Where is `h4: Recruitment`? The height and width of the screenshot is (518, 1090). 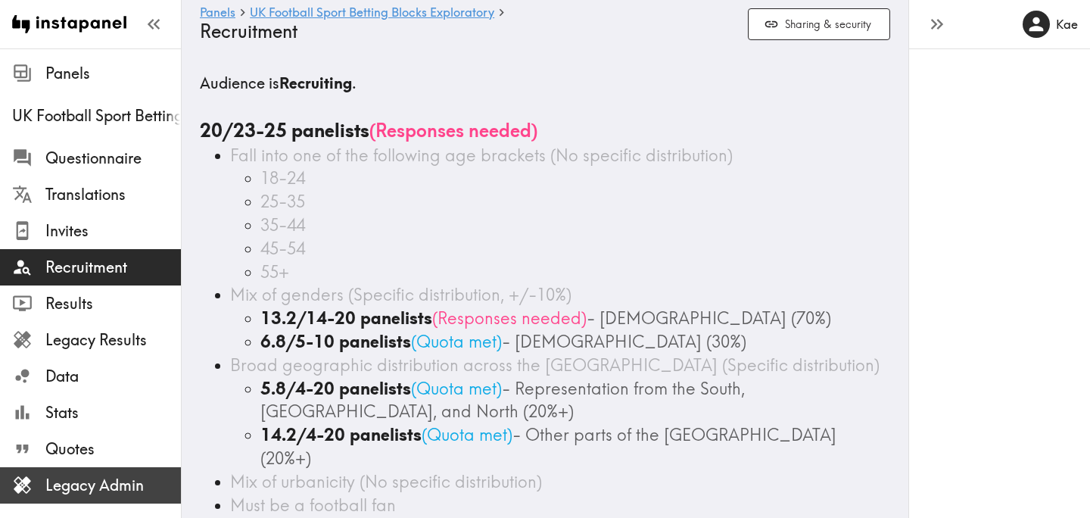
h4: Recruitment is located at coordinates (468, 31).